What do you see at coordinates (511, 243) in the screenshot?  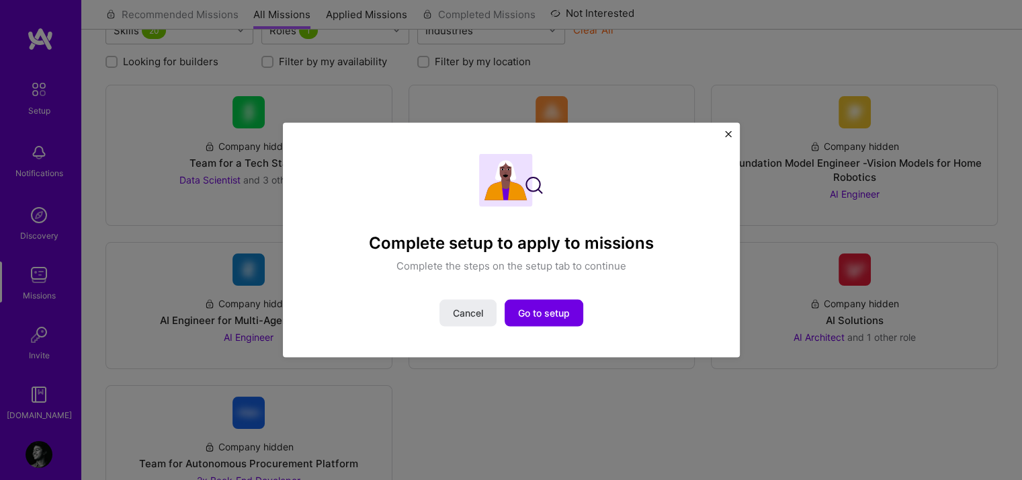 I see `h4: Complete setup to apply to missions` at bounding box center [511, 243].